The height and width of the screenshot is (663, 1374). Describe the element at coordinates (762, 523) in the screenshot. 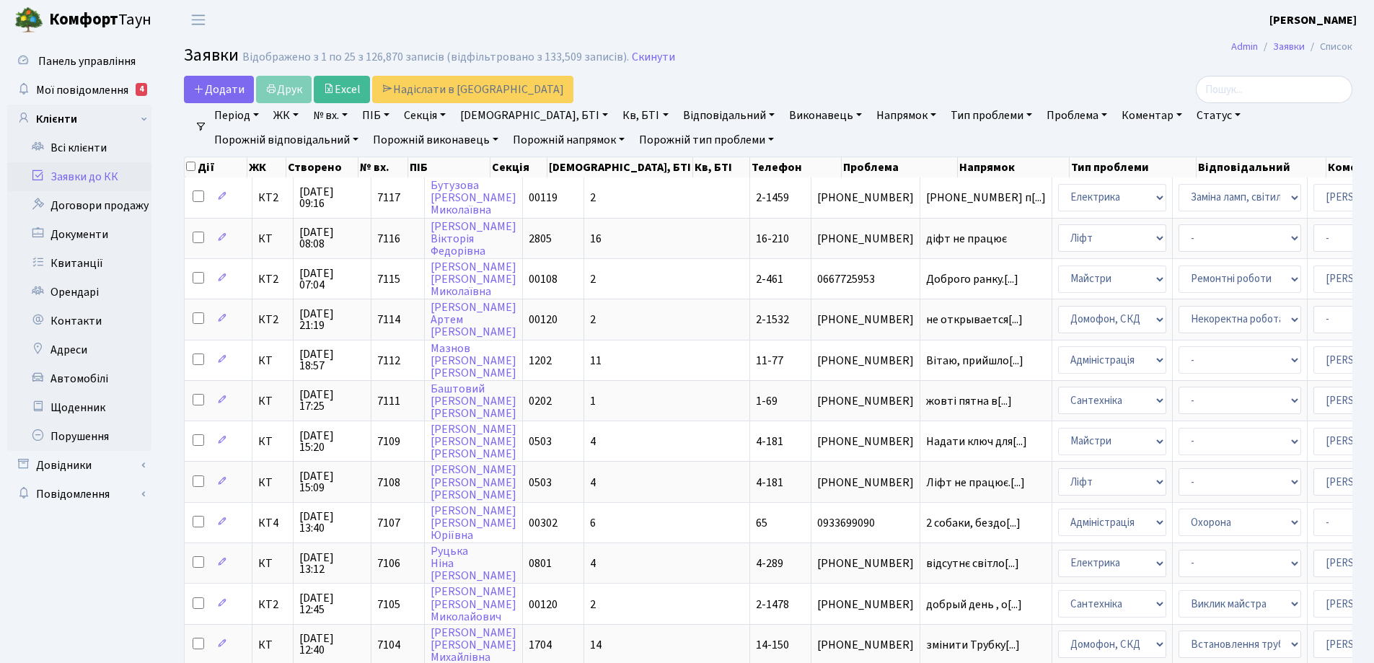

I see `span: 65` at that location.